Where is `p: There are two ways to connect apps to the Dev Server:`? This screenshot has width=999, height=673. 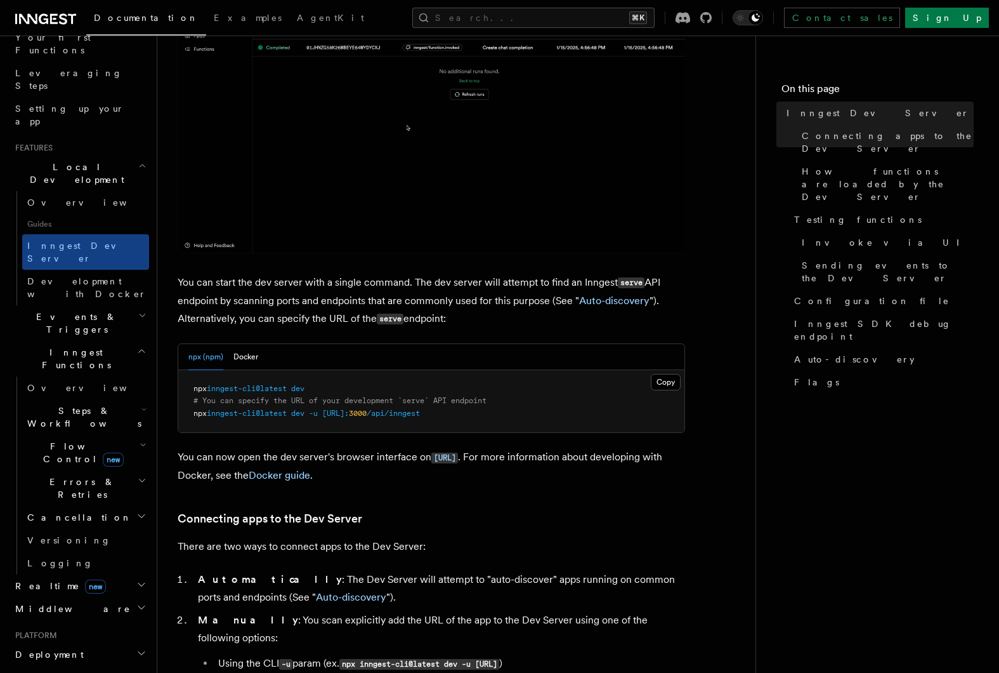
p: There are two ways to connect apps to the Dev Server: is located at coordinates (431, 546).